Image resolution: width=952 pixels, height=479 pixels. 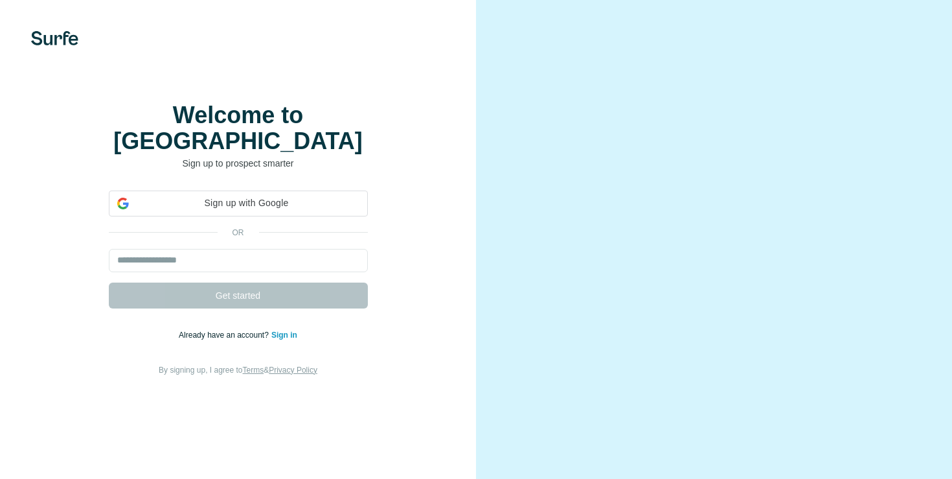 What do you see at coordinates (293, 370) in the screenshot?
I see `a: Privacy Policy` at bounding box center [293, 370].